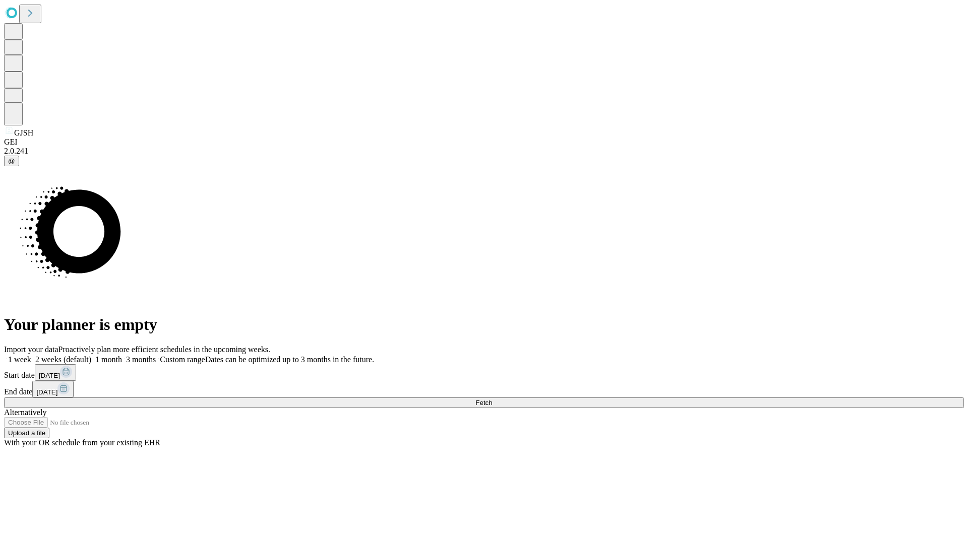 This screenshot has width=968, height=544. I want to click on span: Import your data, so click(31, 349).